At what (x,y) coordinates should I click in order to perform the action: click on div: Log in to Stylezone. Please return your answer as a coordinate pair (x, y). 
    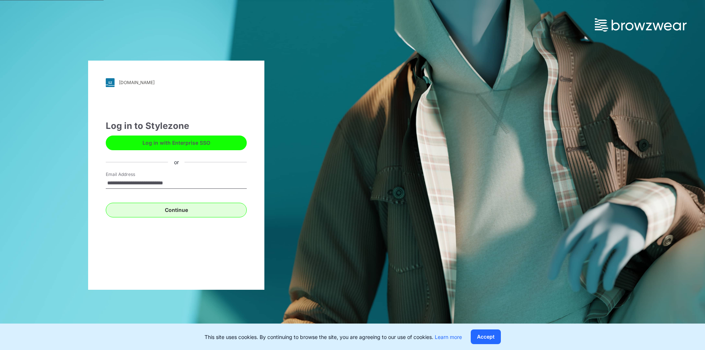
    Looking at the image, I should click on (176, 126).